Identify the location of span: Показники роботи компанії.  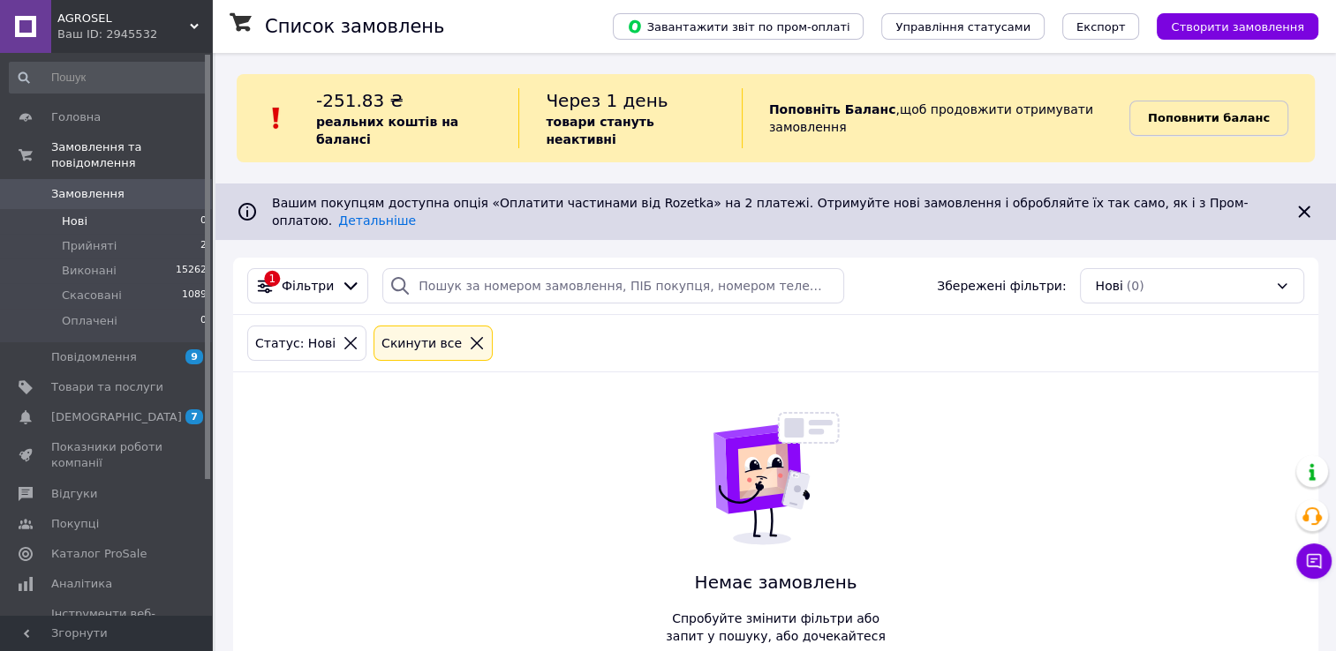
(107, 455).